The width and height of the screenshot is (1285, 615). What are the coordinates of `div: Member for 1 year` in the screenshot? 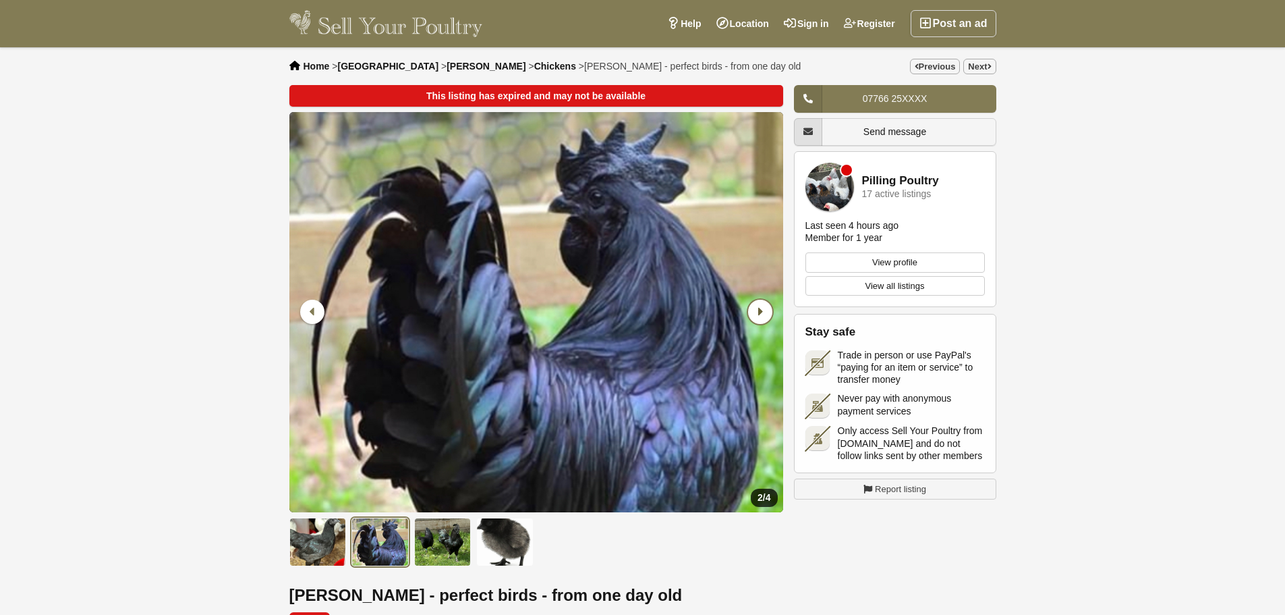 It's located at (844, 237).